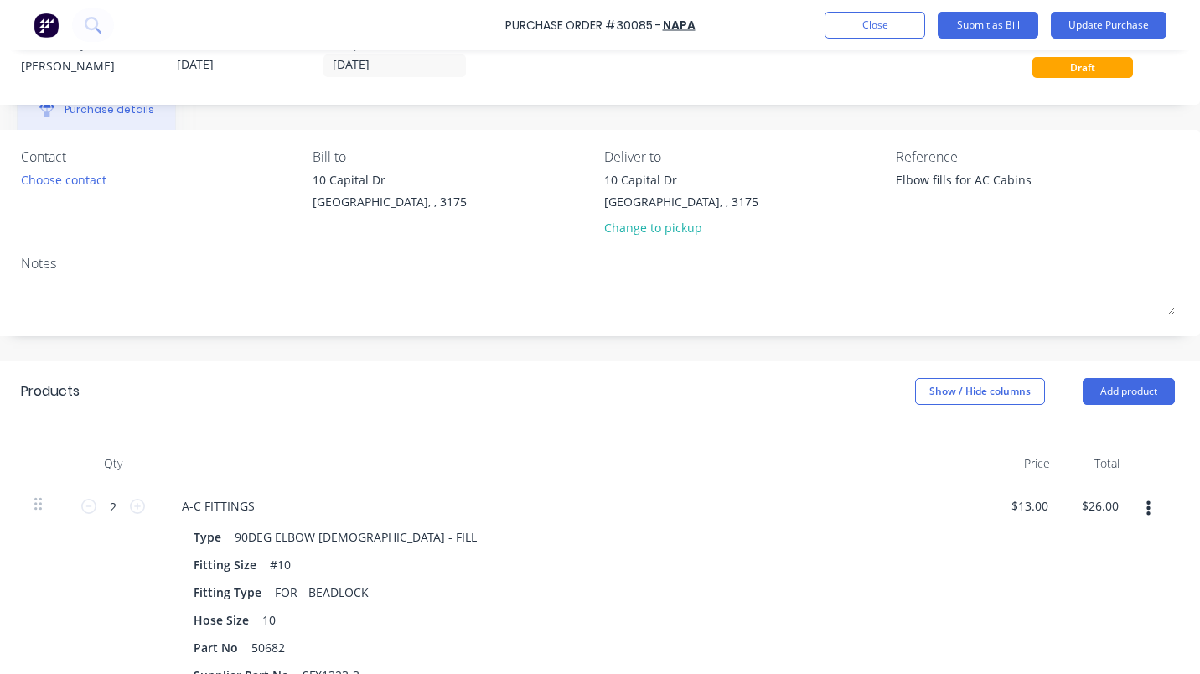 The width and height of the screenshot is (1200, 674). Describe the element at coordinates (322, 592) in the screenshot. I see `div: FOR - BEADLOCK` at that location.